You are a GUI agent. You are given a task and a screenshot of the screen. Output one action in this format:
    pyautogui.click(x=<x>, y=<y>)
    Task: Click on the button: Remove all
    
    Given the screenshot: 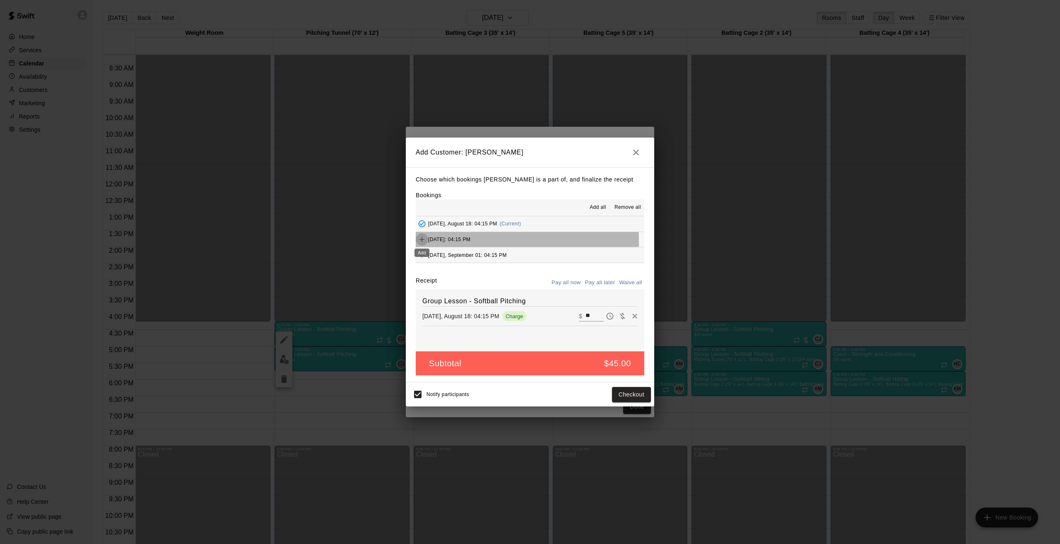 What is the action you would take?
    pyautogui.click(x=628, y=207)
    